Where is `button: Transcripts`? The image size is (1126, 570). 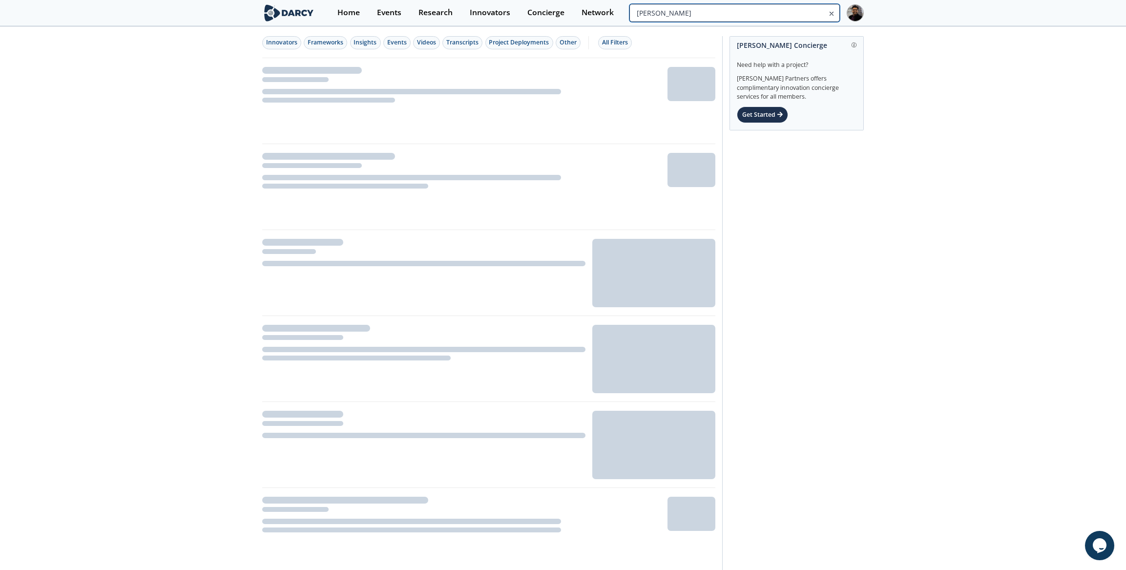 button: Transcripts is located at coordinates (462, 42).